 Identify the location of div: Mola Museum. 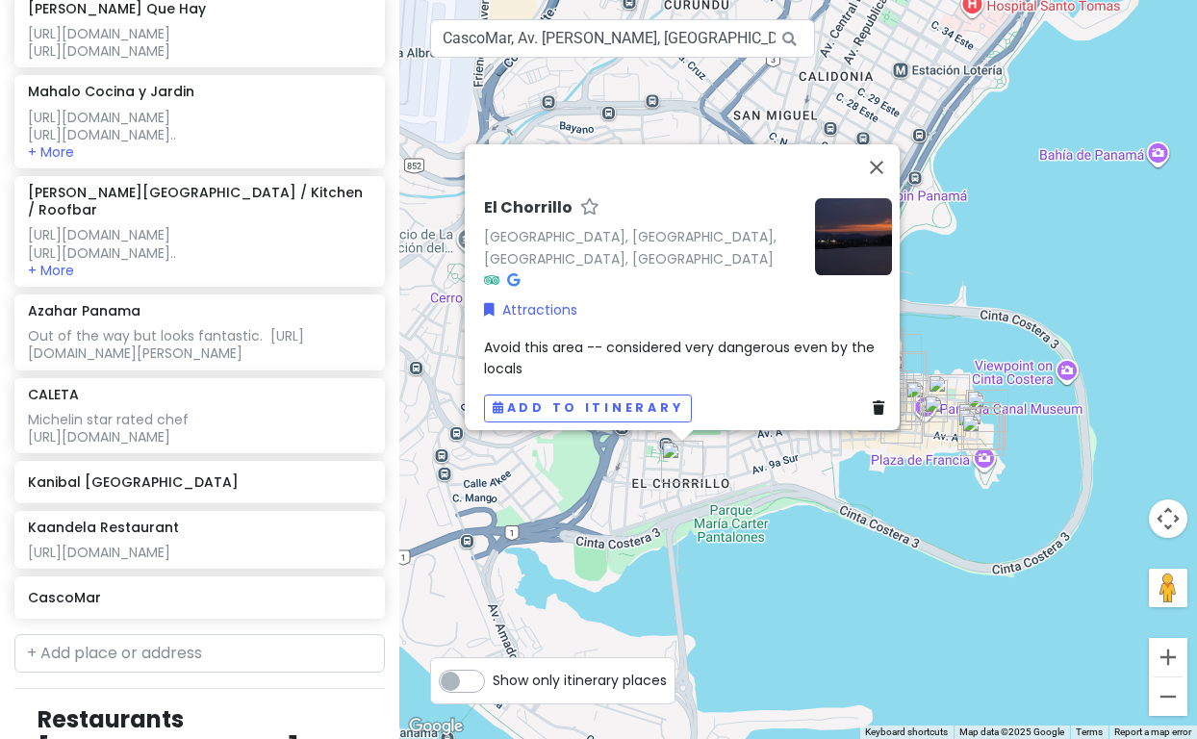
(900, 404).